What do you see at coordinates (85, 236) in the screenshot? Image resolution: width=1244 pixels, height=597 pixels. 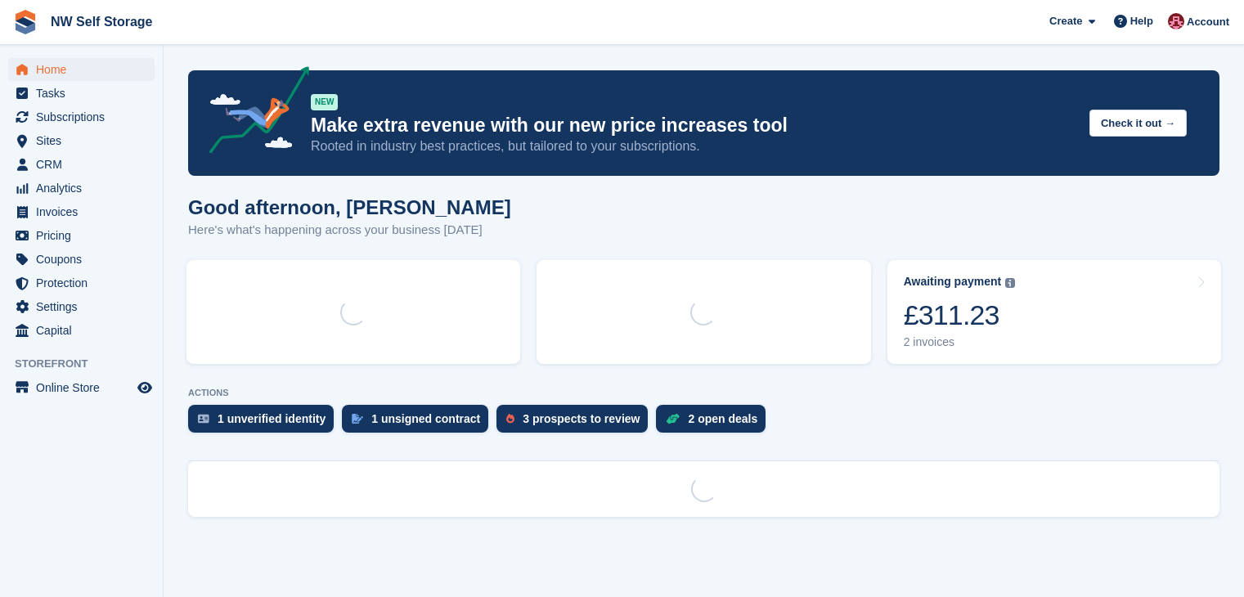 I see `span: Pricing` at bounding box center [85, 236].